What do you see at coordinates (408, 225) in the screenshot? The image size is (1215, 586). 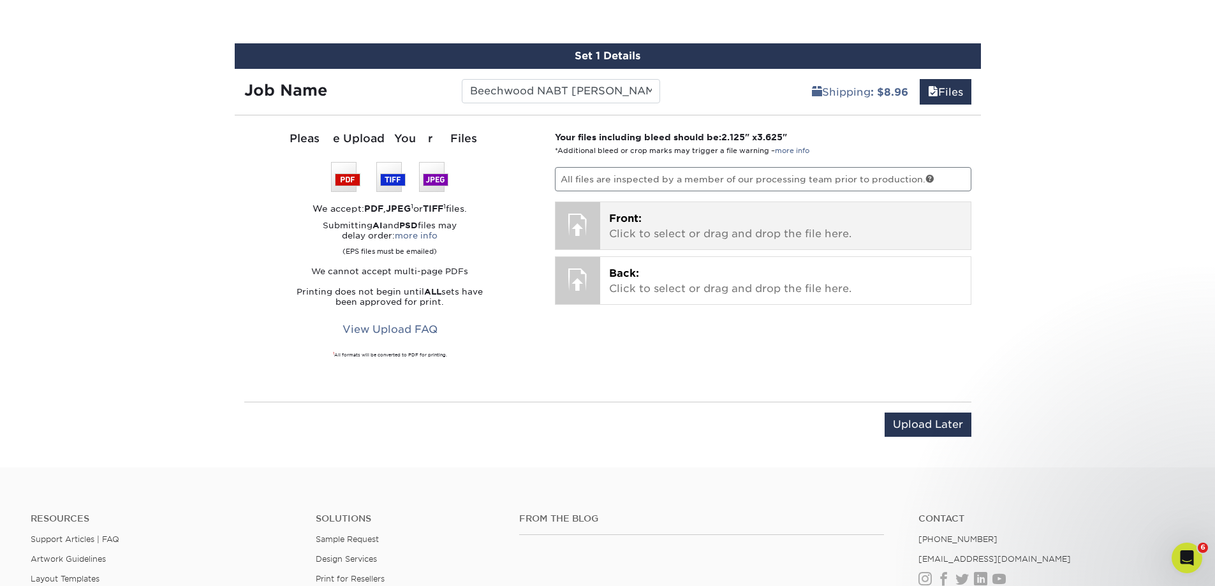 I see `strong: PSD` at bounding box center [408, 225].